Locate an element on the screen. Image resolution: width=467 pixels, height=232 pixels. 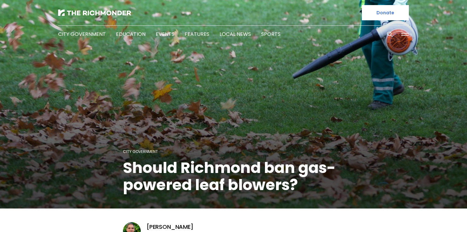
button: Search this site is located at coordinates (390, 34).